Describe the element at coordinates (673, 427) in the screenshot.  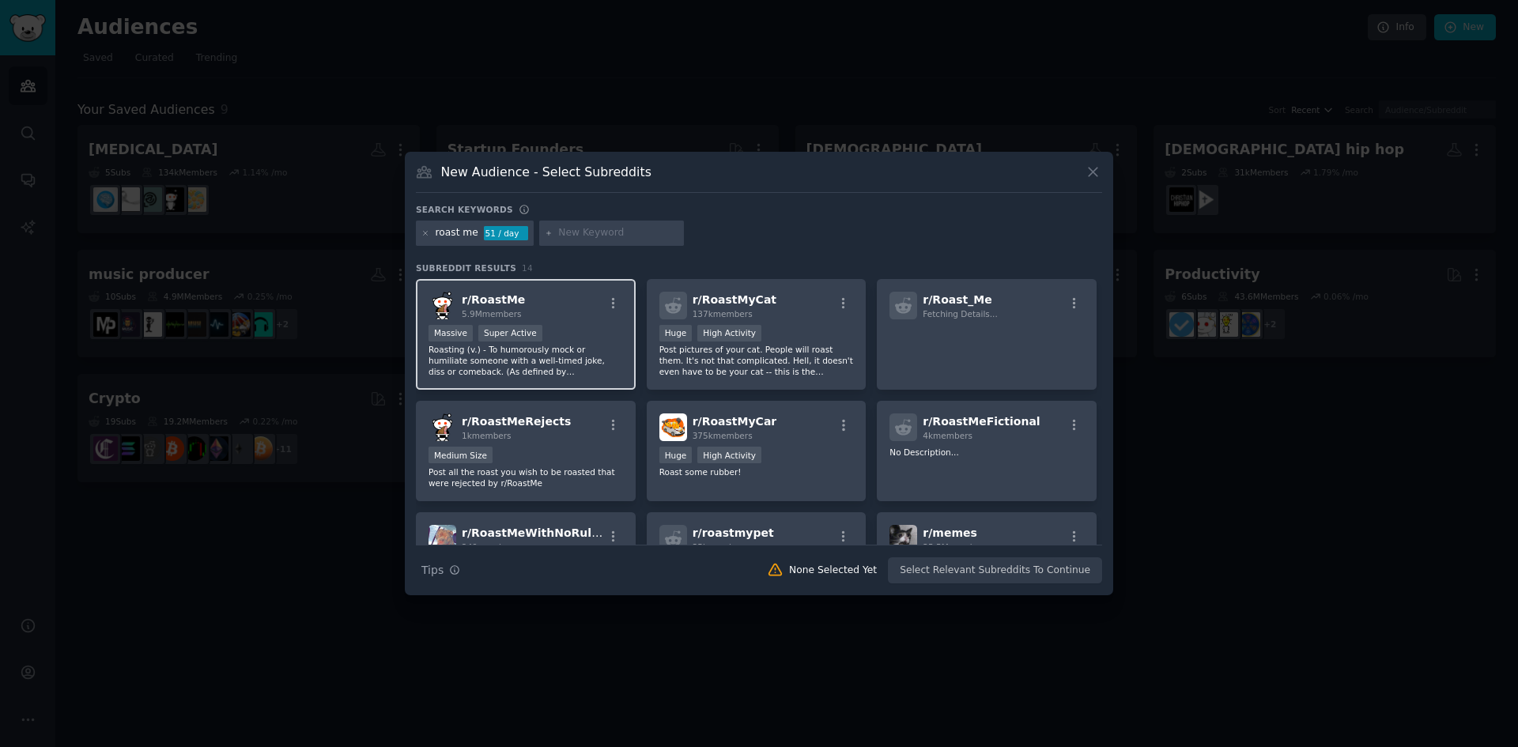
I see `img: RoastMyCar` at that location.